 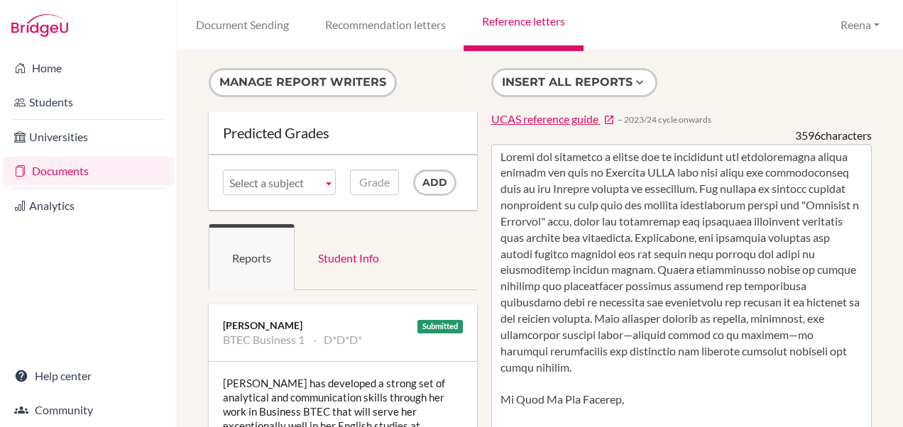 What do you see at coordinates (251, 257) in the screenshot?
I see `a: Reports` at bounding box center [251, 257].